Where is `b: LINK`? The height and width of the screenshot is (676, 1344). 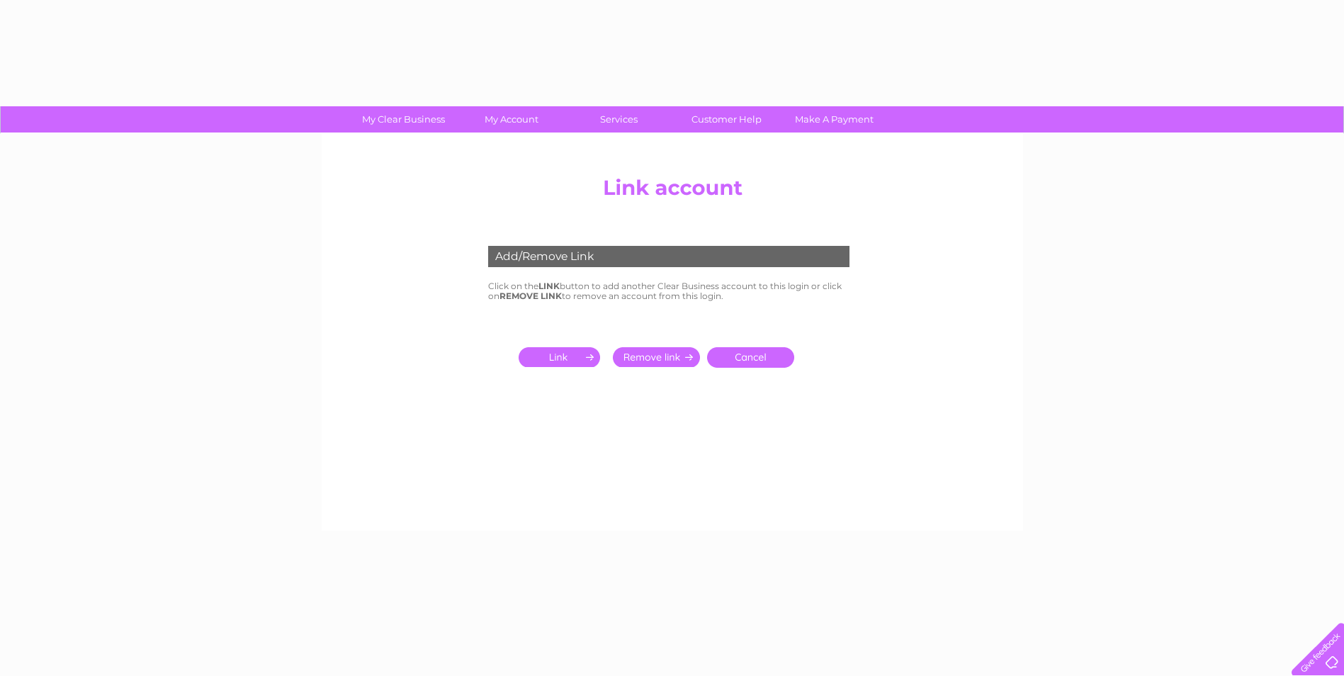
b: LINK is located at coordinates (549, 285).